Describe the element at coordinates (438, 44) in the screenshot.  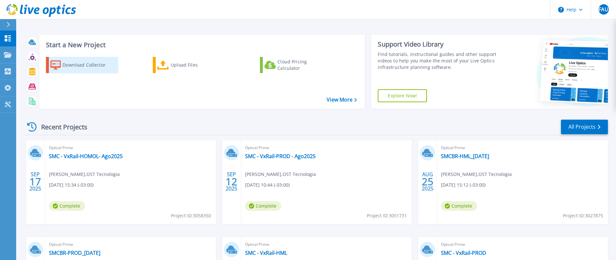
I see `div: Support Video Library` at that location.